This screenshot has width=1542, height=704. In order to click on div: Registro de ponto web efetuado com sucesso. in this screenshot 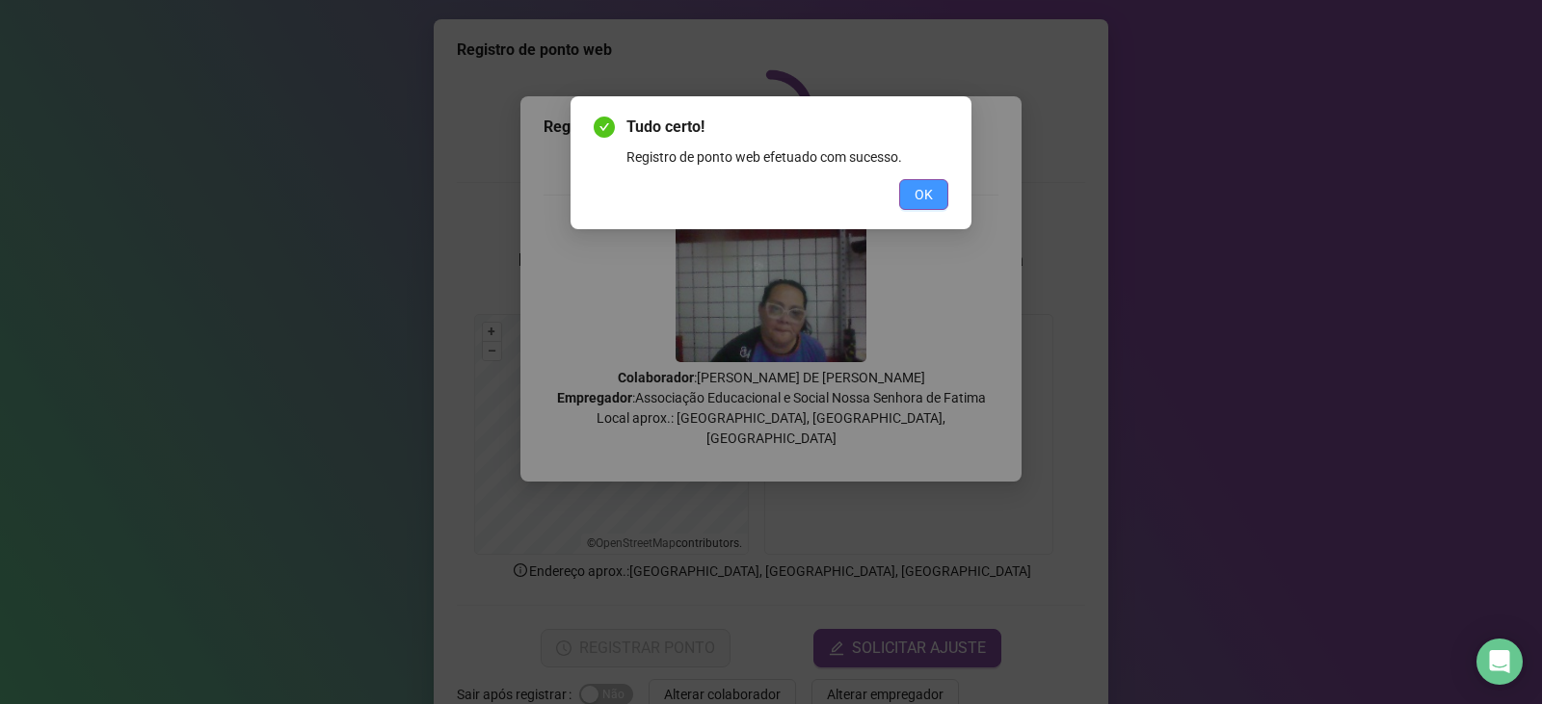, I will do `click(787, 157)`.